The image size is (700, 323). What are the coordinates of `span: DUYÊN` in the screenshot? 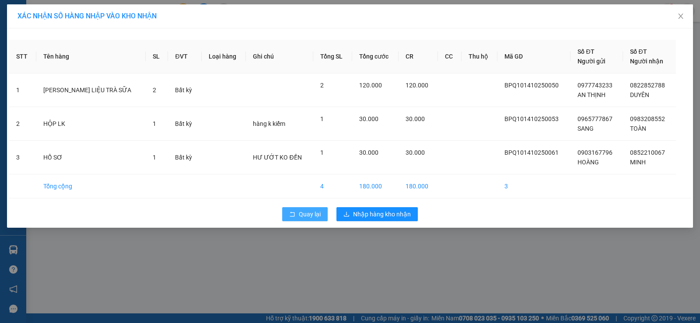 It's located at (640, 95).